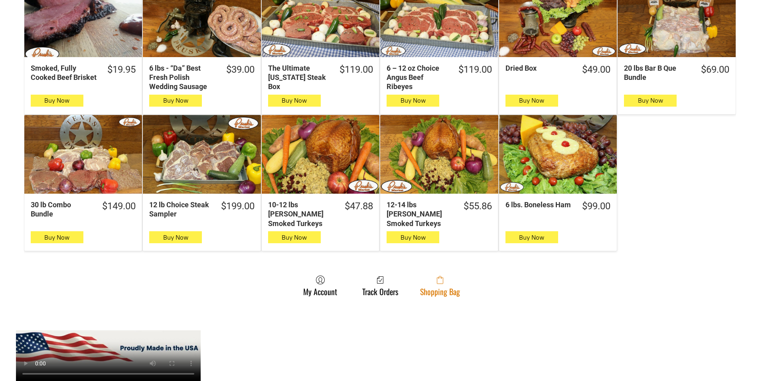 Image resolution: width=760 pixels, height=381 pixels. What do you see at coordinates (201, 77) in the screenshot?
I see `a: $39.006 lbs - “Da” Best Fresh Polish Wedding Sausage` at bounding box center [201, 77].